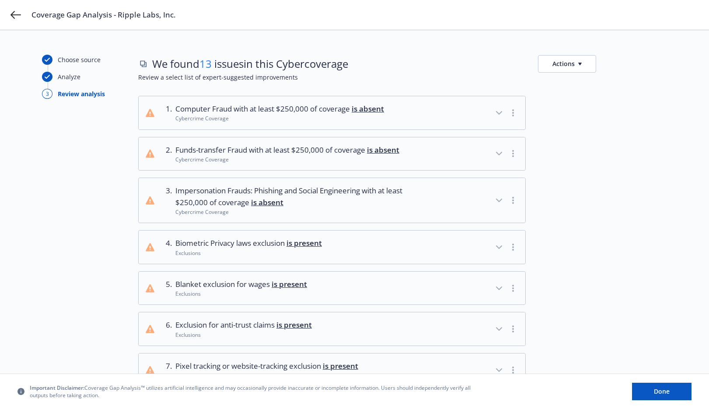 This screenshot has height=409, width=709. I want to click on div: 3, so click(47, 94).